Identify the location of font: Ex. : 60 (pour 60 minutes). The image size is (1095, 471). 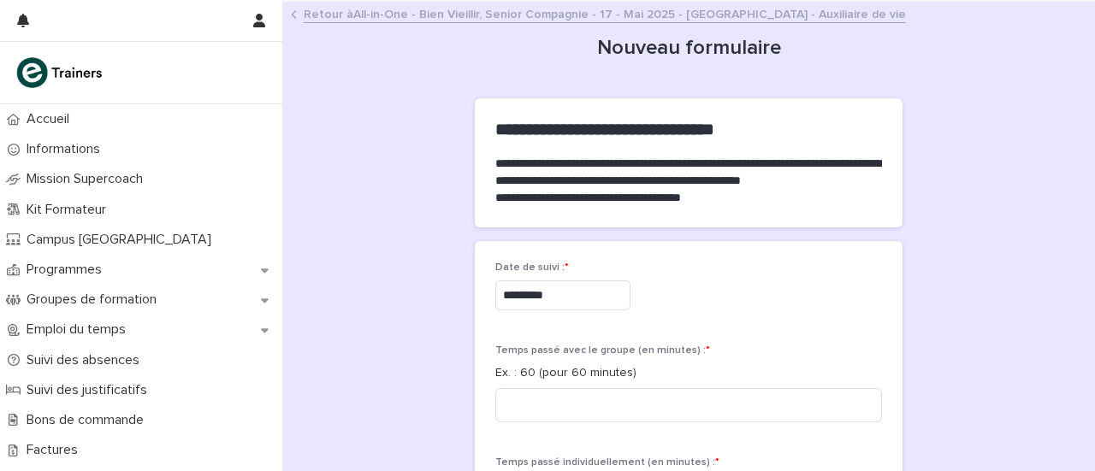
(565, 373).